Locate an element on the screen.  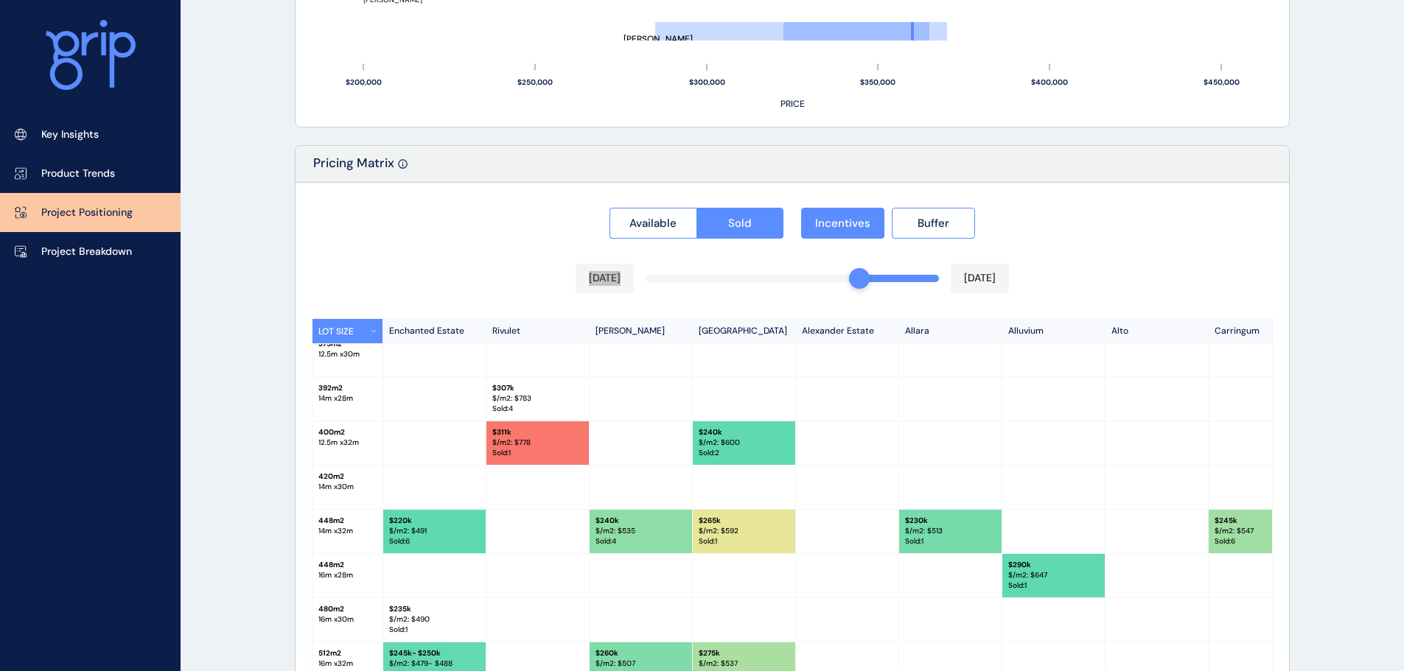
text: PRICE is located at coordinates (792, 104).